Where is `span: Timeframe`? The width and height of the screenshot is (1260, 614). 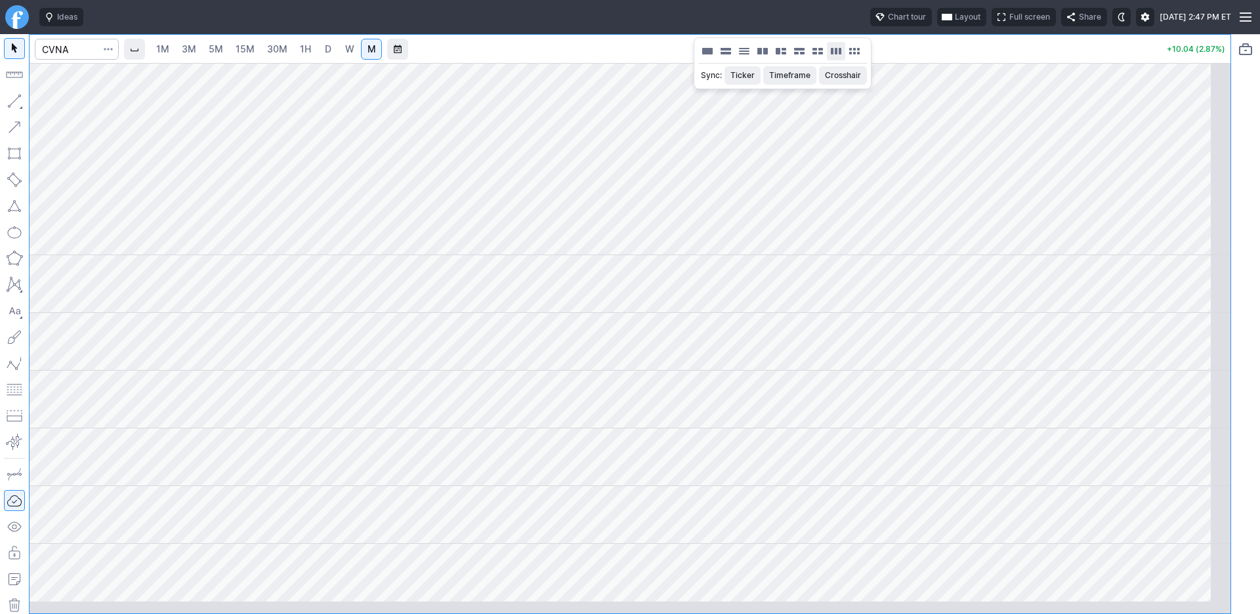
span: Timeframe is located at coordinates (789, 75).